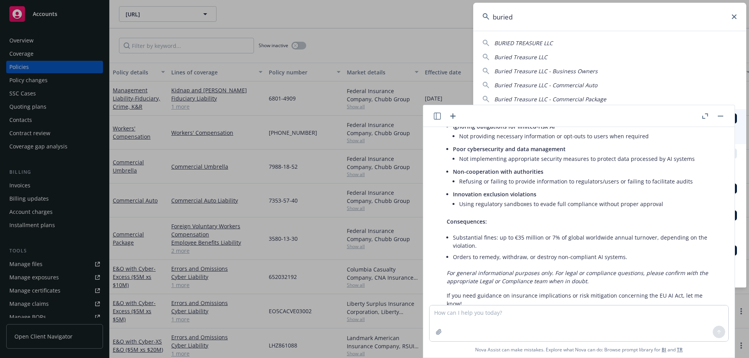 This screenshot has width=749, height=358. I want to click on p: If you need guidance on insurance implications or risk mitigation concerning the EU AI Act, let m..., so click(582, 300).